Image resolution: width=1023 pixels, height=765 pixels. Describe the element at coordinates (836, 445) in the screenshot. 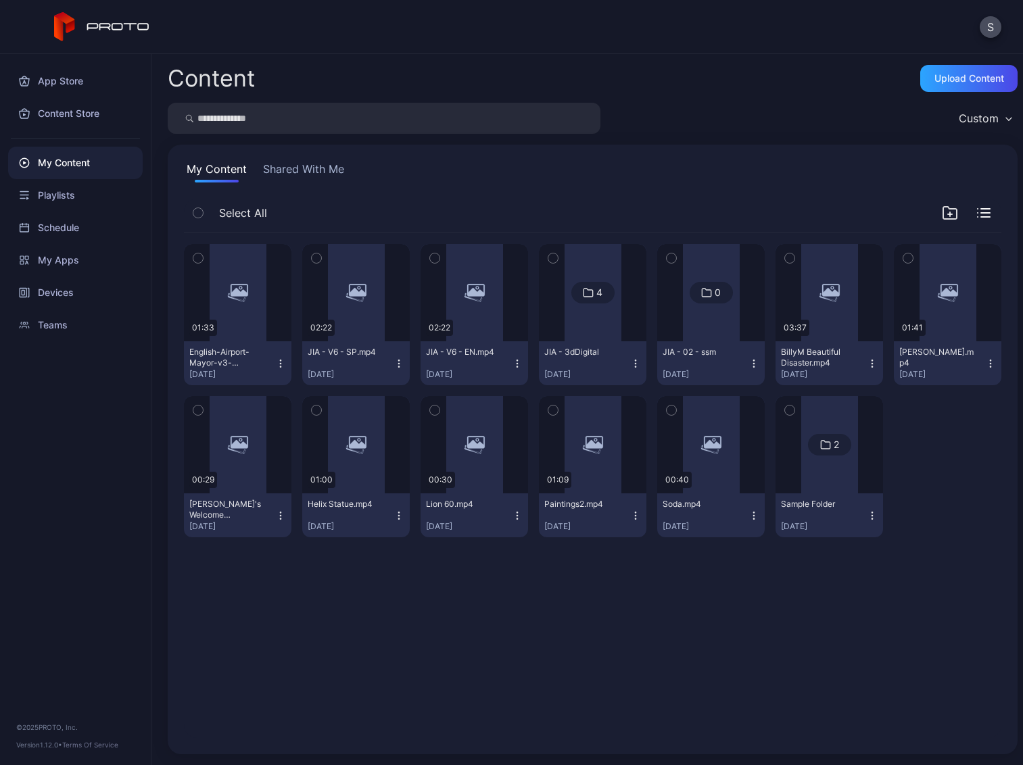

I see `div: 2` at that location.